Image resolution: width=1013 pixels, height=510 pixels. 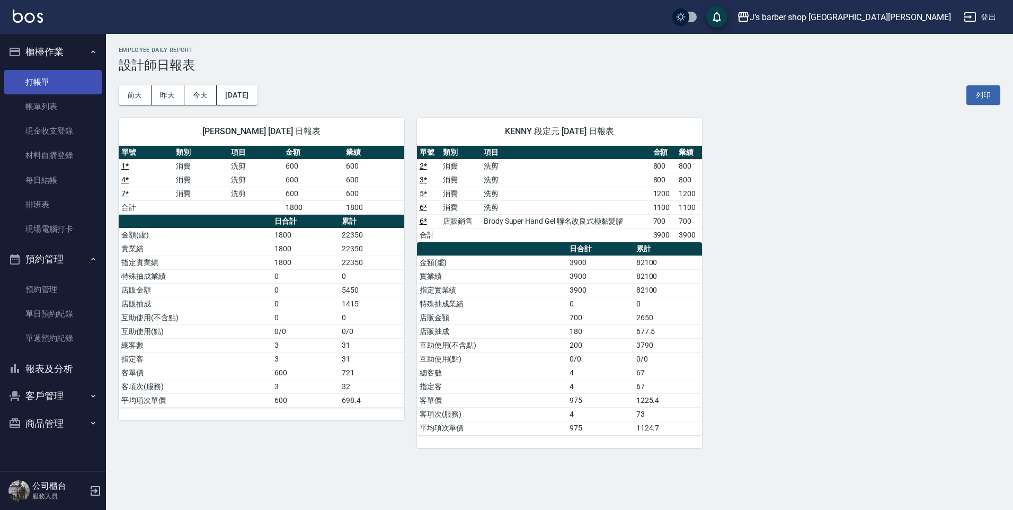 I want to click on td: 1124.7, so click(x=668, y=428).